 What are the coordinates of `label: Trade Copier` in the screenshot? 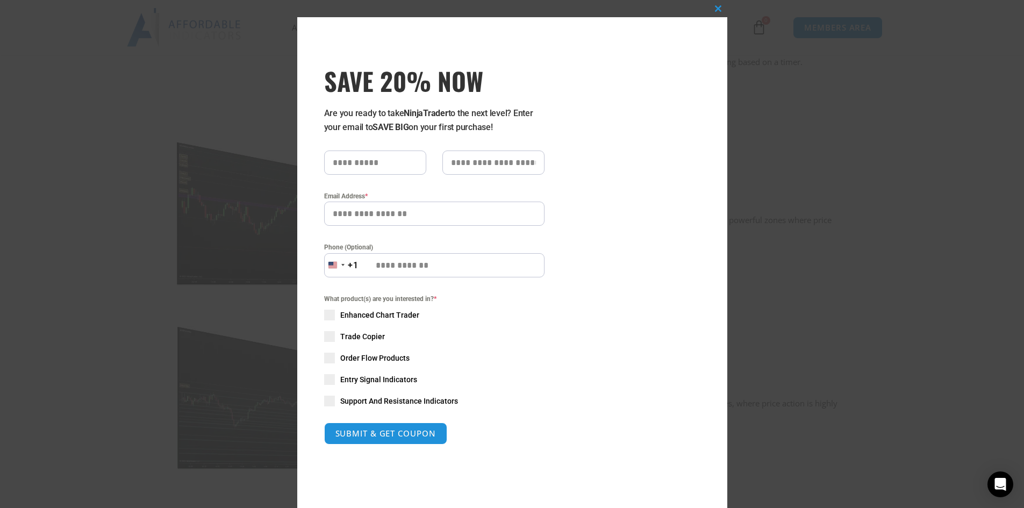 It's located at (434, 337).